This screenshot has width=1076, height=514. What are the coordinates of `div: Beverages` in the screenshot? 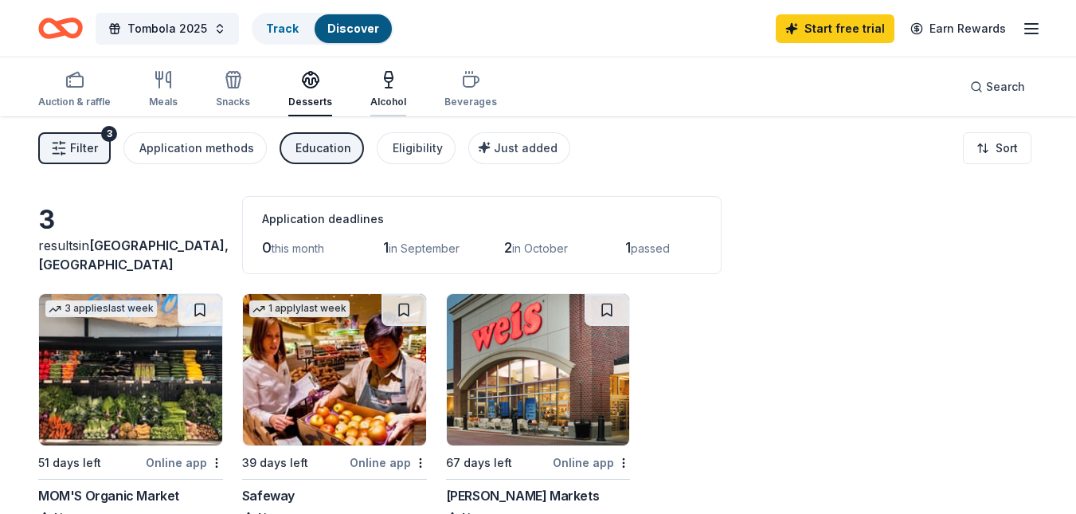 It's located at (471, 102).